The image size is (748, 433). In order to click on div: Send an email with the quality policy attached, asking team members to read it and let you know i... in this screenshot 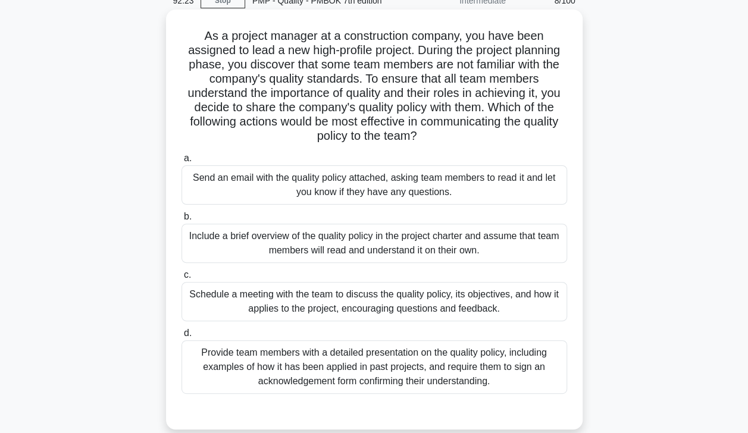, I will do `click(374, 185)`.